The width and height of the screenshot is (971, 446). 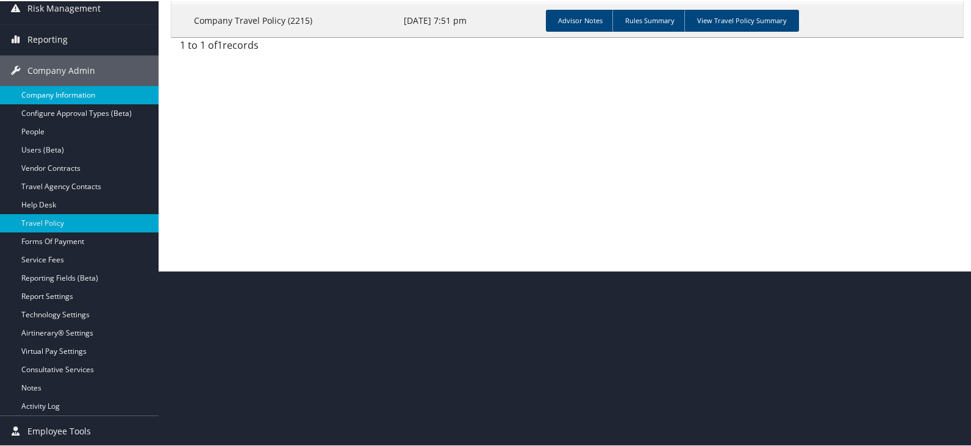 What do you see at coordinates (741, 20) in the screenshot?
I see `a: View Travel Policy Summary` at bounding box center [741, 20].